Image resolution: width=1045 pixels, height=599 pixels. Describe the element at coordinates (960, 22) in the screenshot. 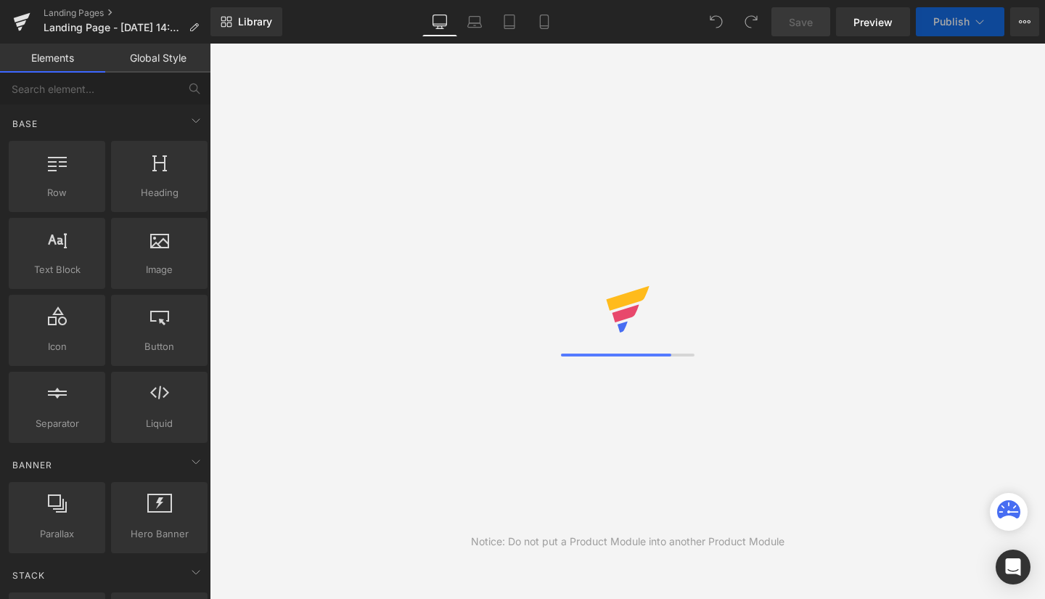

I see `button: Publish` at that location.